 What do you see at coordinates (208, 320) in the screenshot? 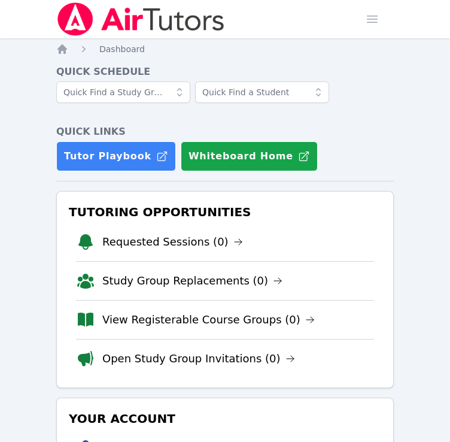
I see `a: View Registerable Course Groups (0)` at bounding box center [208, 320].